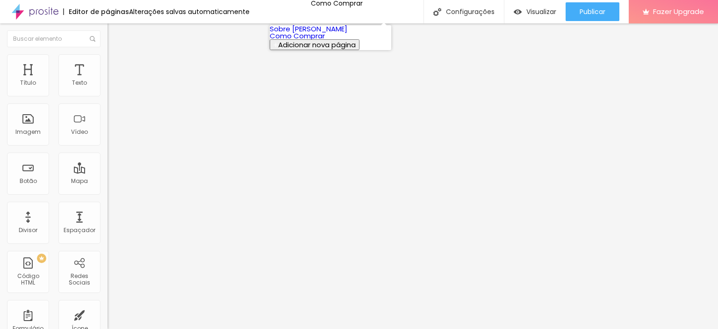 The image size is (718, 329). I want to click on div: Redes Sociais, so click(79, 279).